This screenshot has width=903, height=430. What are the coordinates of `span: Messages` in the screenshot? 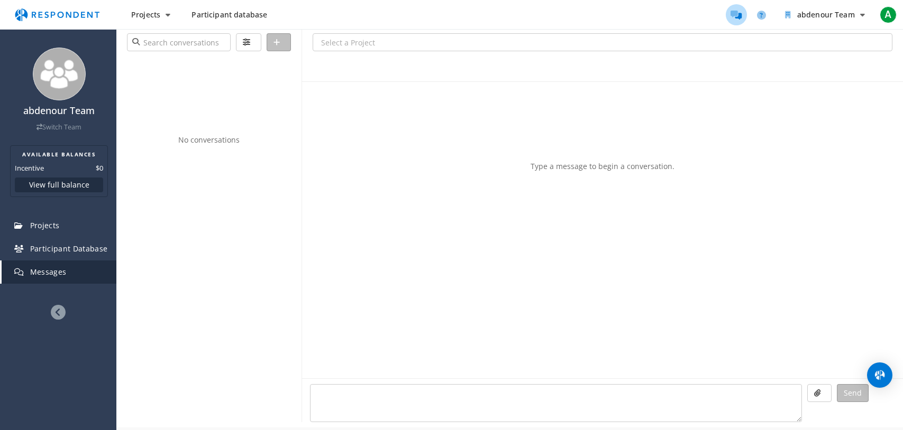 It's located at (48, 272).